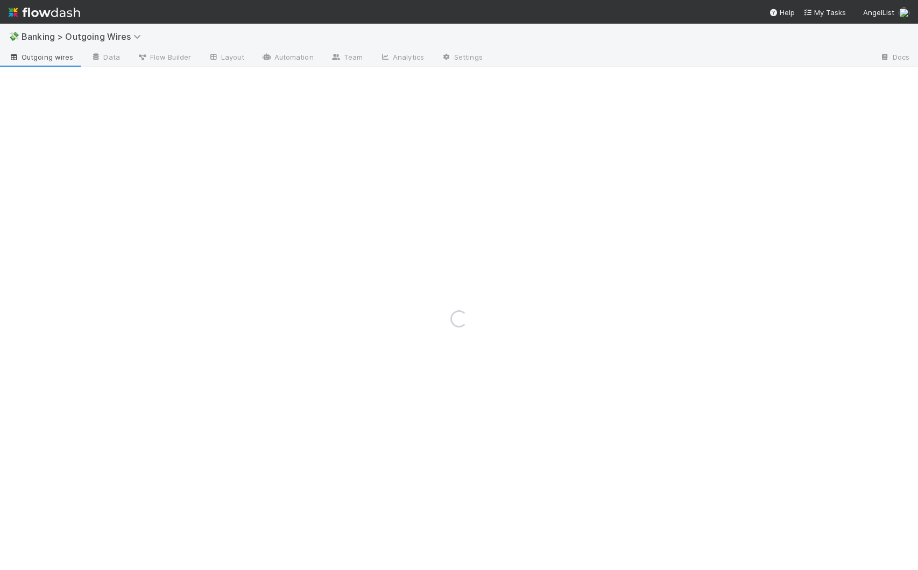 This screenshot has width=918, height=570. Describe the element at coordinates (164, 58) in the screenshot. I see `a: Flow Builder` at that location.